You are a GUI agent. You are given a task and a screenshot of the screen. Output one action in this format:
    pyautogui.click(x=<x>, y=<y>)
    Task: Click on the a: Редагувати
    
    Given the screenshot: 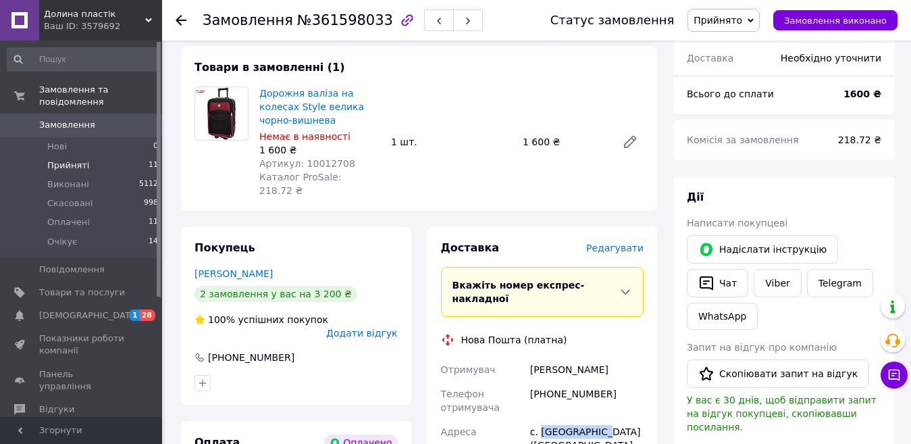 What is the action you would take?
    pyautogui.click(x=630, y=142)
    